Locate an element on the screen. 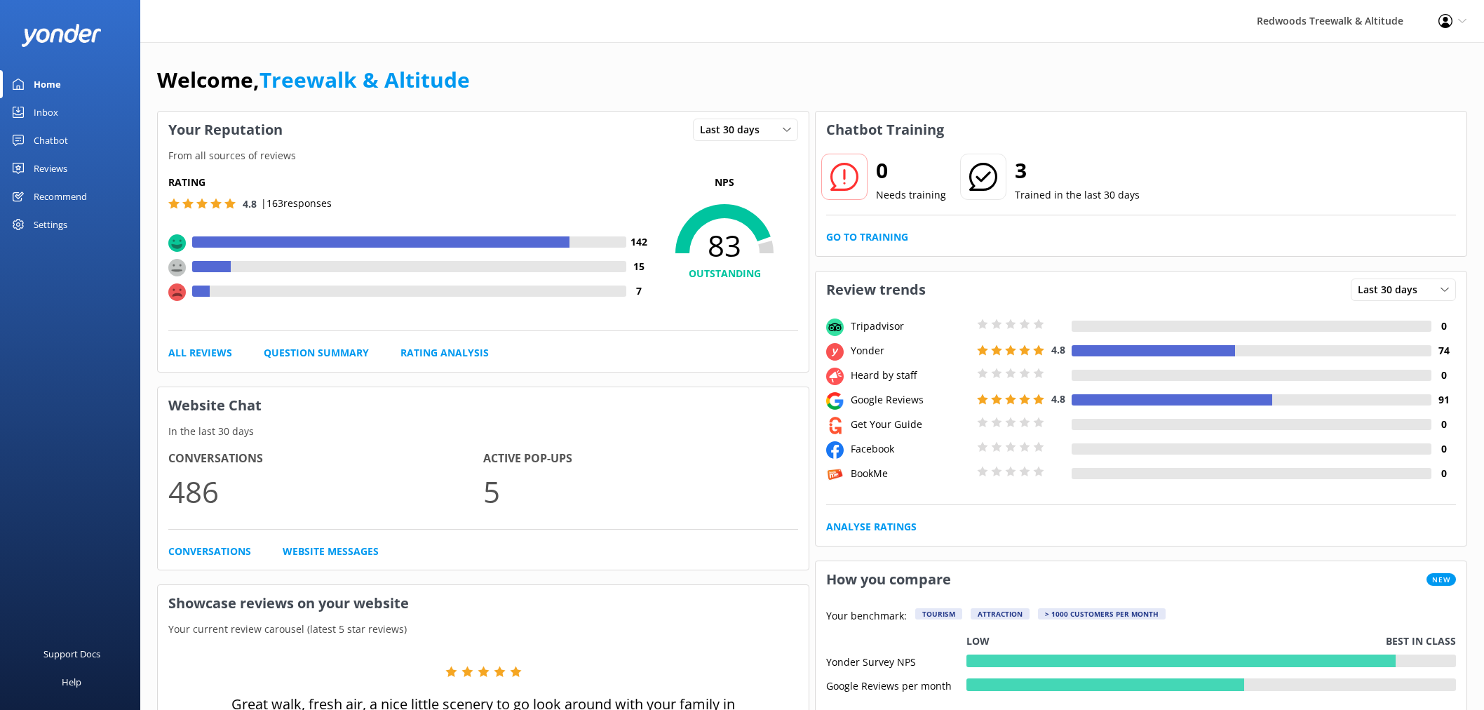 The width and height of the screenshot is (1484, 710). div: Recommend is located at coordinates (60, 196).